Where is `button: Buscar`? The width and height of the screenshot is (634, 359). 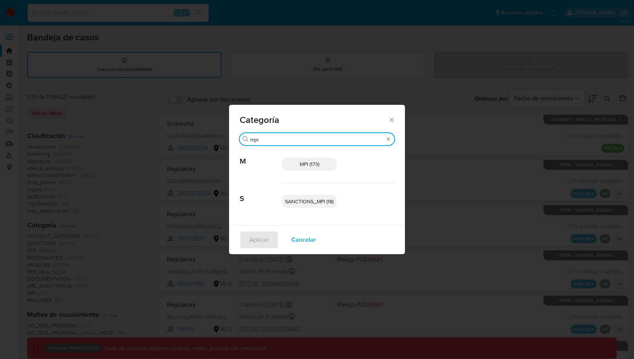
button: Buscar is located at coordinates (246, 139).